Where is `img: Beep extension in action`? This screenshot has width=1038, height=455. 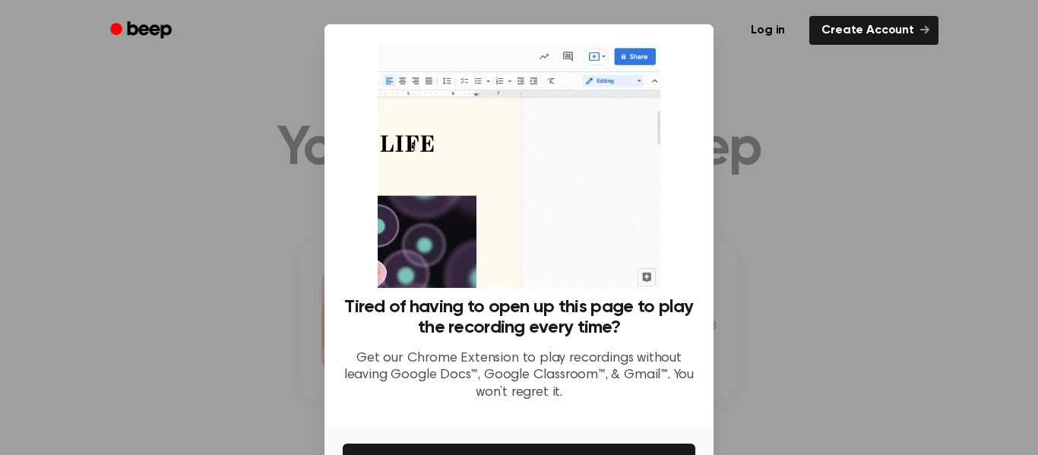
img: Beep extension in action is located at coordinates (518, 165).